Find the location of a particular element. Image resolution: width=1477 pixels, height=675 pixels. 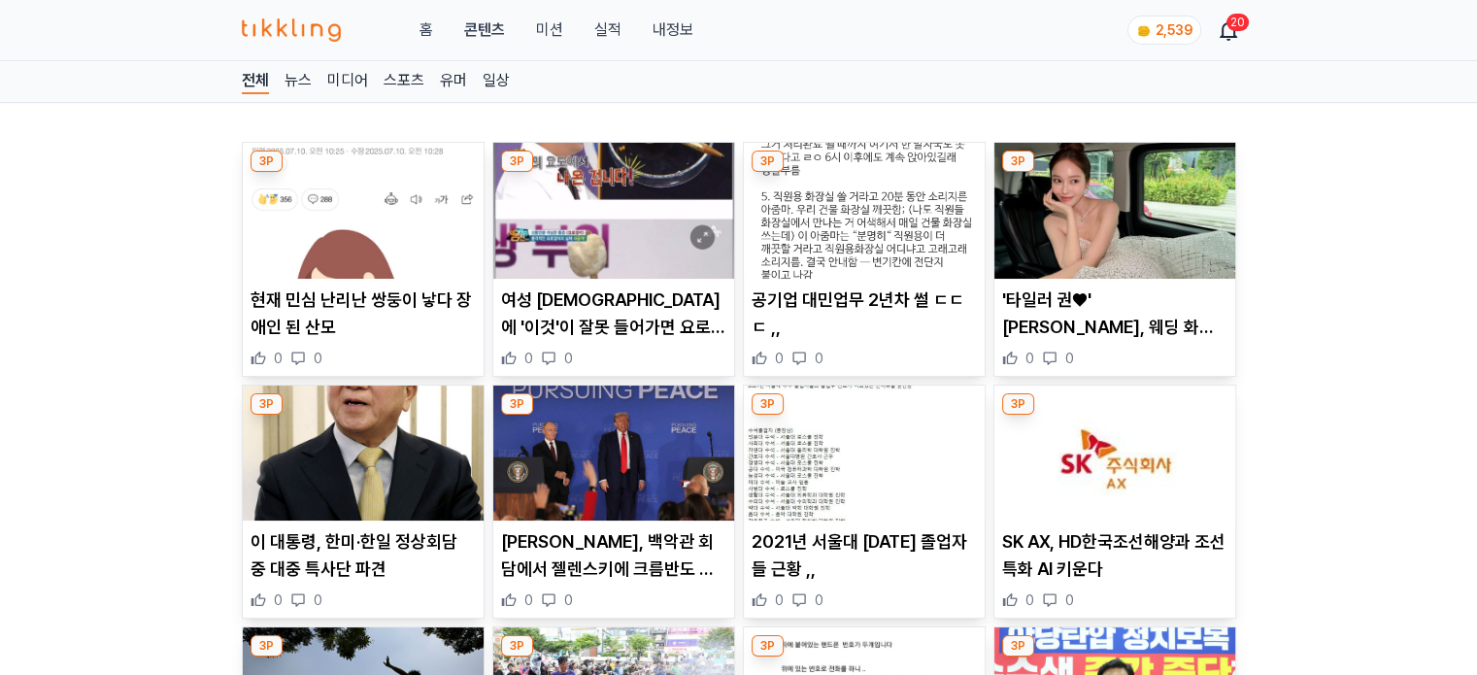

a: 뉴스 is located at coordinates (298, 82).